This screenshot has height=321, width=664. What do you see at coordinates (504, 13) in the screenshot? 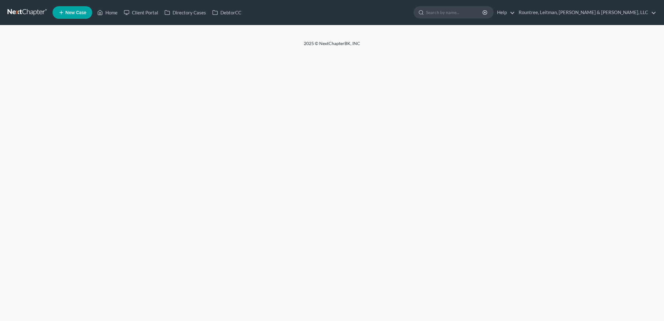
I see `a: Help` at bounding box center [504, 13].